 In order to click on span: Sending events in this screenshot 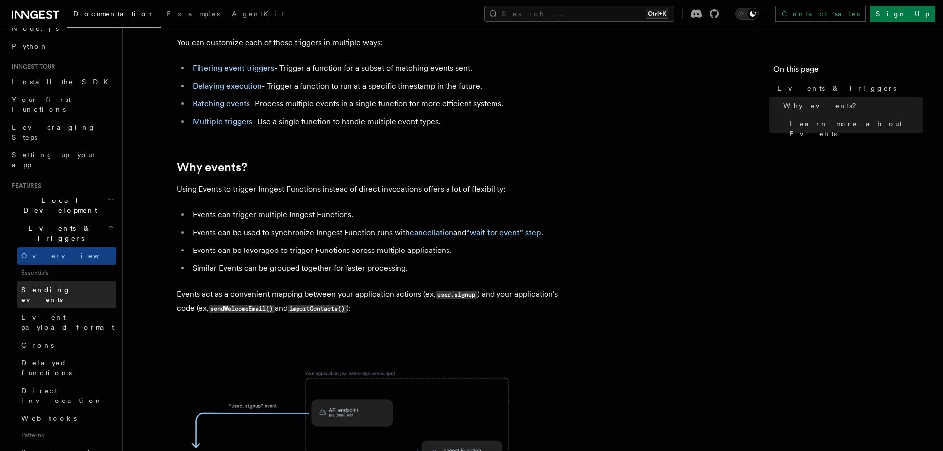, I will do `click(46, 294)`.